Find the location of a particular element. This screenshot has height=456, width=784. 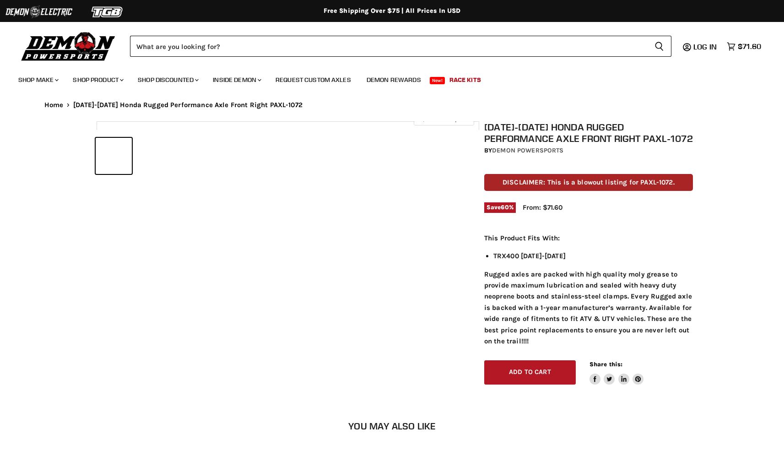

input: Search is located at coordinates (388, 46).